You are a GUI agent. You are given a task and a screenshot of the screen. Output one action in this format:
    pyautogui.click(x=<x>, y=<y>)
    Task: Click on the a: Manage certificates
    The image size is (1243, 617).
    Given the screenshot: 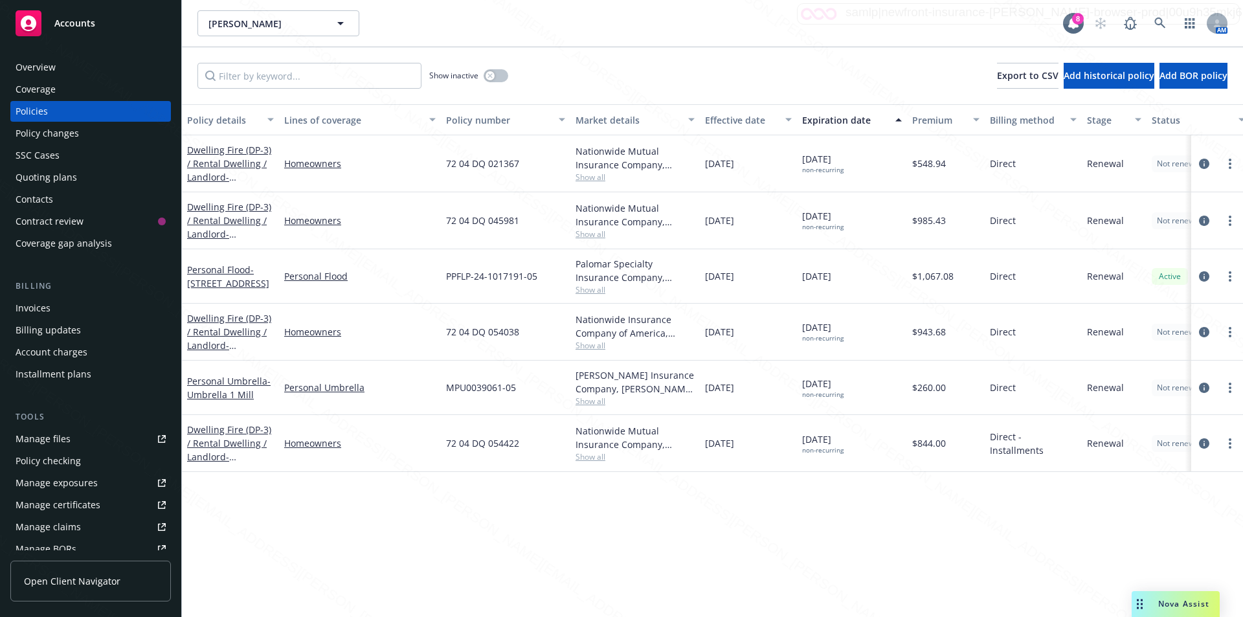 What is the action you would take?
    pyautogui.click(x=91, y=505)
    